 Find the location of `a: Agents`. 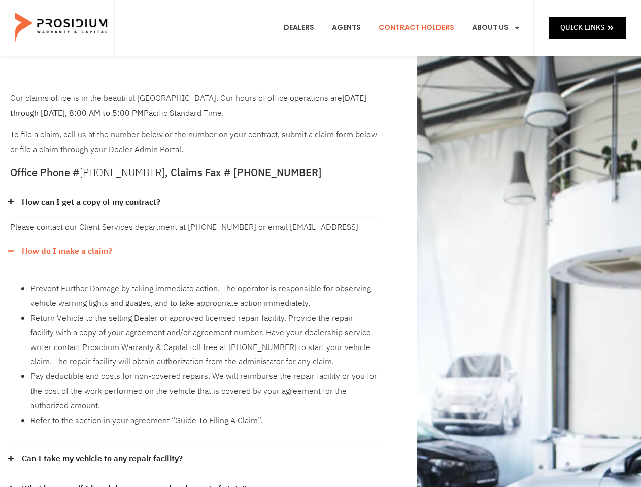

a: Agents is located at coordinates (346, 28).